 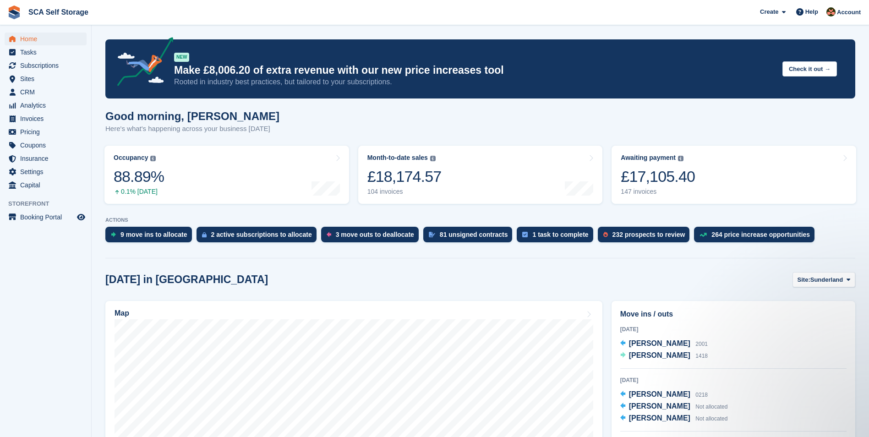 I want to click on img: contract_signature_icon-13c848040528278c33f63329250d36e43548de30e8caae1d1a13099fd9432cc5.svg, so click(x=432, y=235).